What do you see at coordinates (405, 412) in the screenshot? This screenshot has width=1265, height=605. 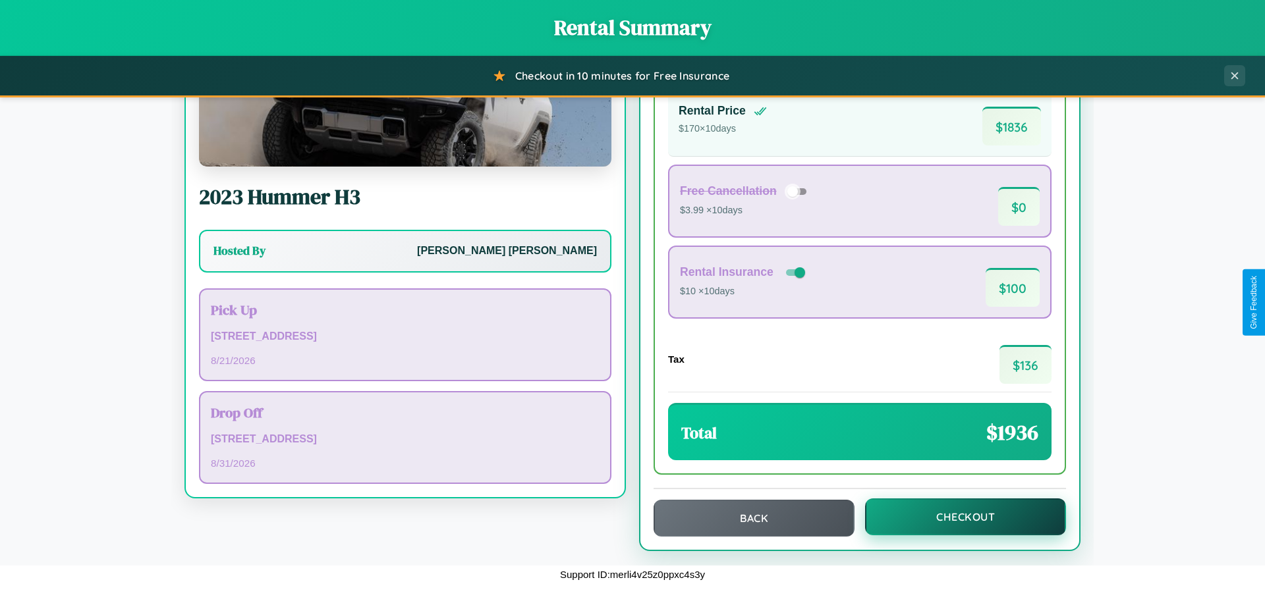 I see `h3: Drop Off` at bounding box center [405, 412].